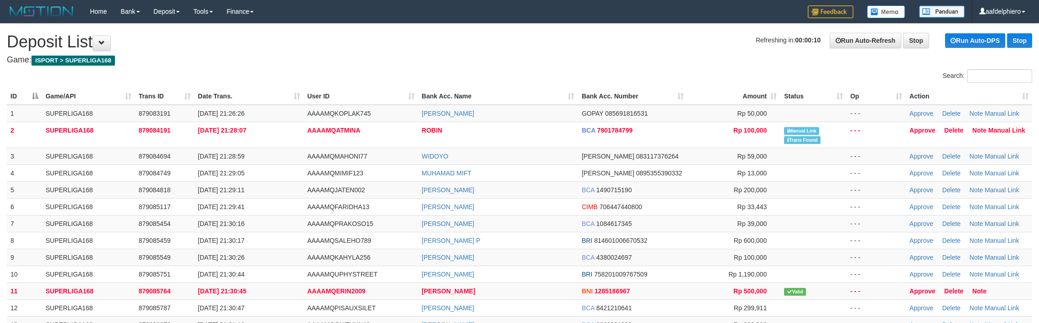  Describe the element at coordinates (155, 308) in the screenshot. I see `span: 879085787` at that location.